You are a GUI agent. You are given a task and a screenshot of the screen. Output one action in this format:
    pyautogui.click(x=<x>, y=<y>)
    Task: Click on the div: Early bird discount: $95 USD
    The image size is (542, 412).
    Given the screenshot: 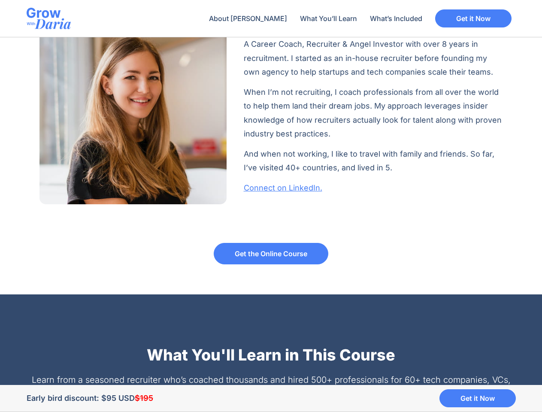 What is the action you would take?
    pyautogui.click(x=95, y=398)
    